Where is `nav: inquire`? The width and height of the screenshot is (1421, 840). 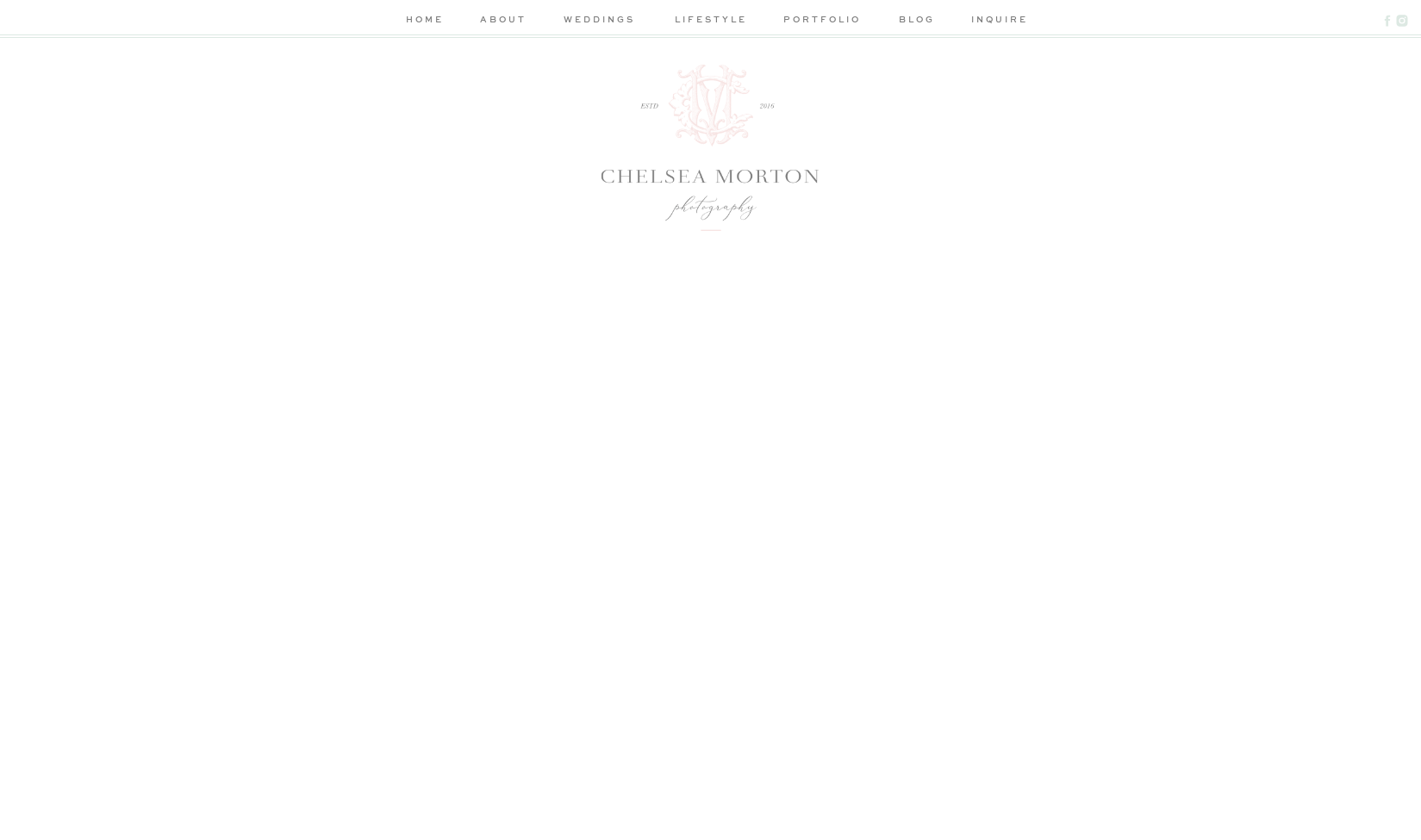 nav: inquire is located at coordinates (996, 20).